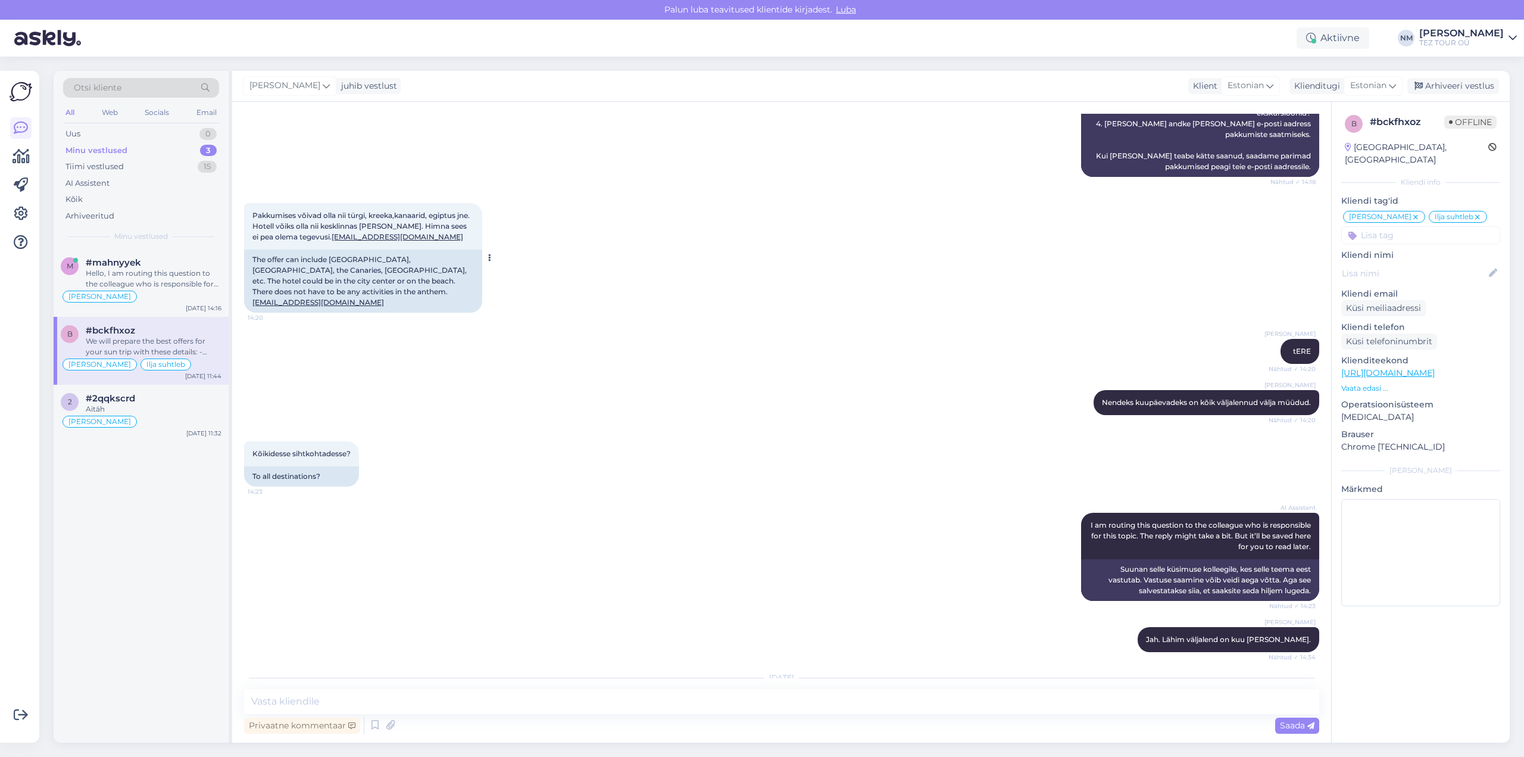  I want to click on div: juhib vestlust, so click(367, 86).